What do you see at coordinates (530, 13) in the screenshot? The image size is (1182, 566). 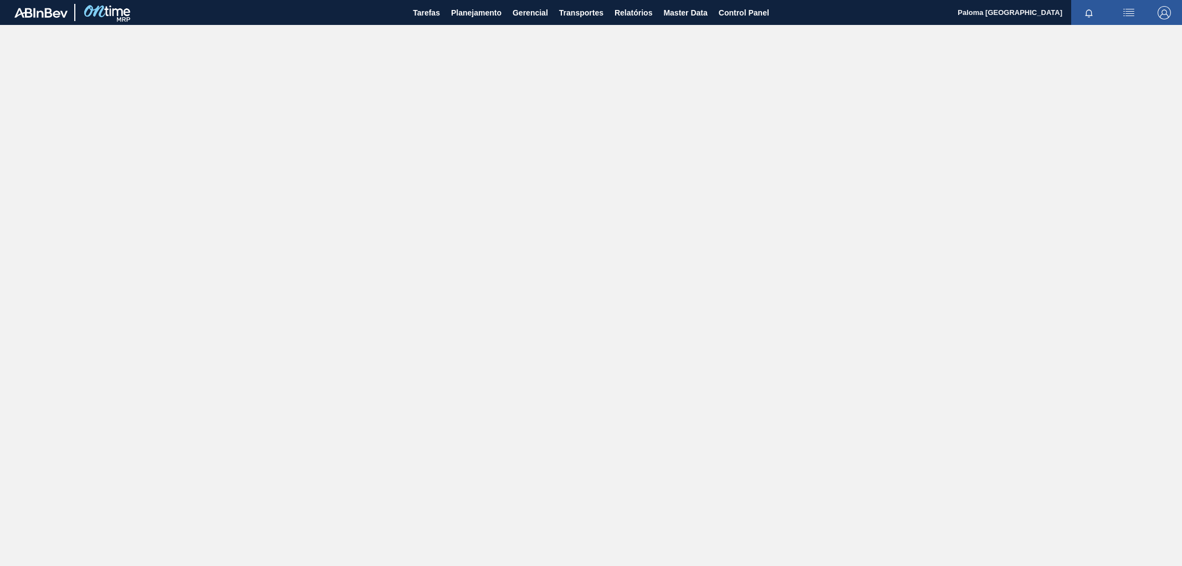 I see `span: Gerencial` at bounding box center [530, 13].